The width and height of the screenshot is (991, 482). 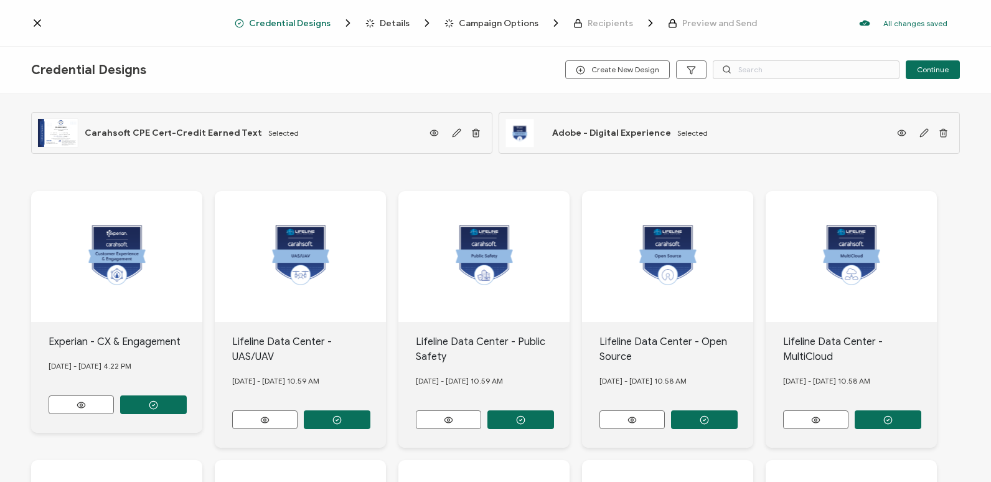 I want to click on span: Create New Design, so click(x=618, y=70).